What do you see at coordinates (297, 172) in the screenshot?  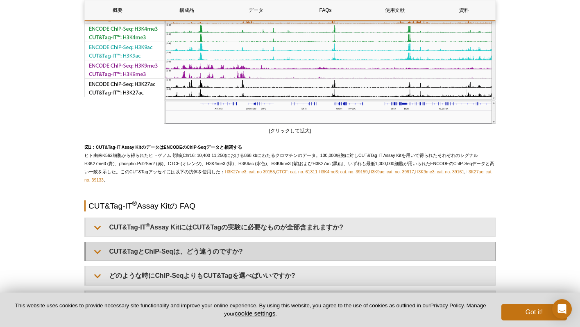 I see `a: CTCF: cat. no. 61311` at bounding box center [297, 172].